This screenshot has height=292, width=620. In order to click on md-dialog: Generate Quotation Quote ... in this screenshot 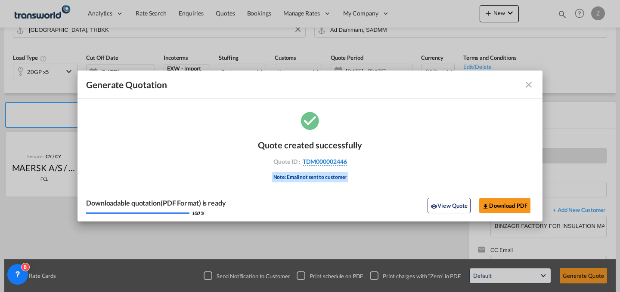, I will do `click(310, 146)`.